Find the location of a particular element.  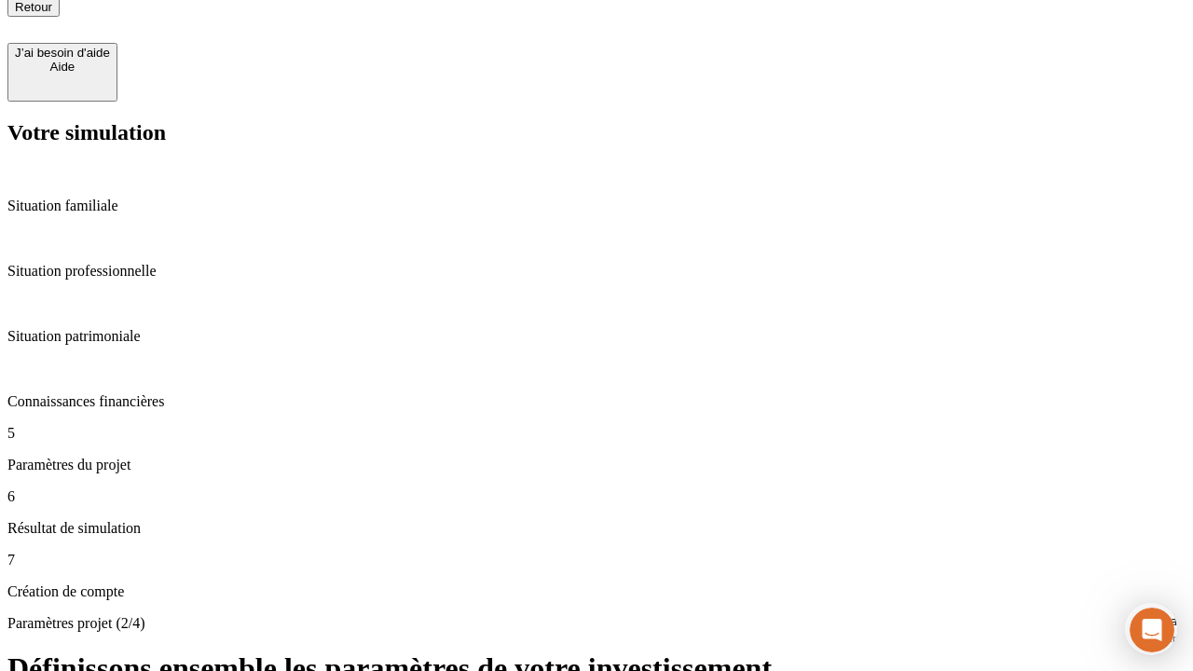

p: 5 is located at coordinates (596, 433).